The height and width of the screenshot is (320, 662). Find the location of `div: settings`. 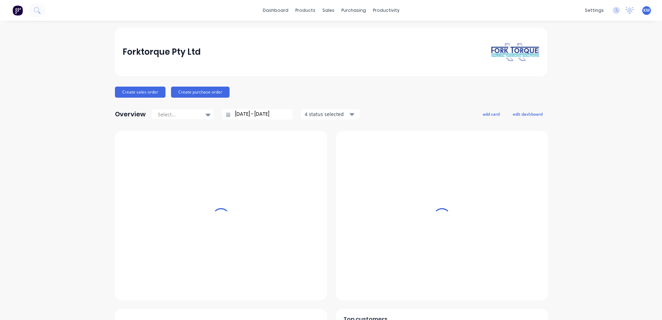

div: settings is located at coordinates (594, 10).